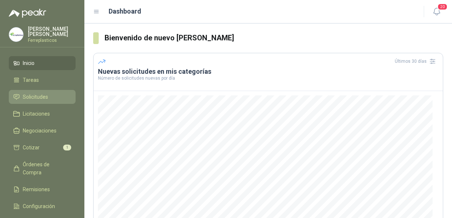 The height and width of the screenshot is (218, 452). I want to click on span: Remisiones, so click(36, 189).